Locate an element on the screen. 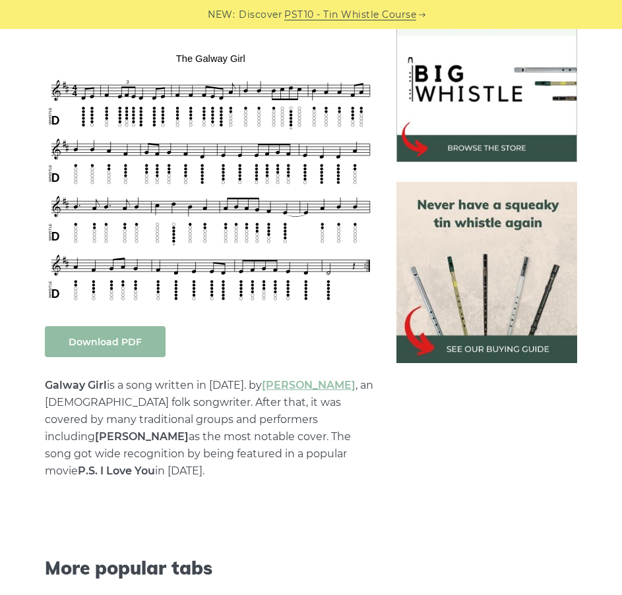  span: More popular tabs is located at coordinates (210, 568).